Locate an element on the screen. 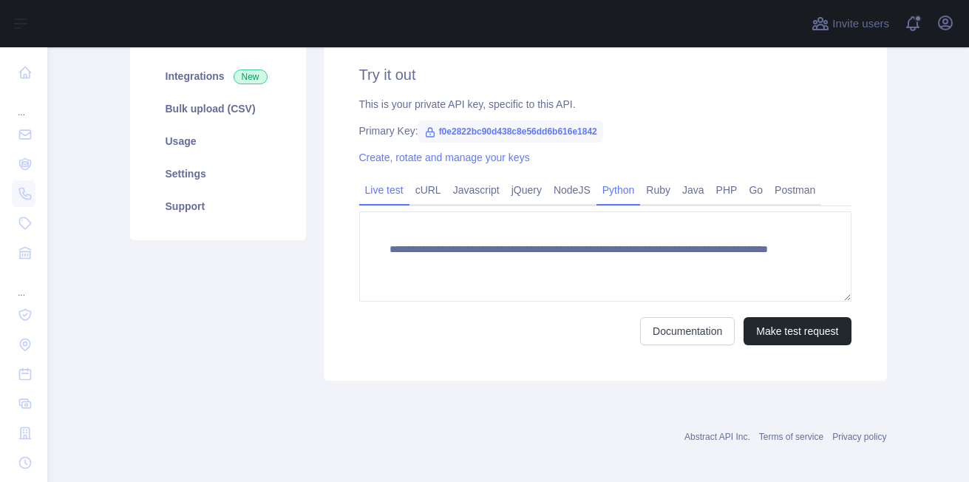  div: This is your private API key, specific to this API. is located at coordinates (605, 104).